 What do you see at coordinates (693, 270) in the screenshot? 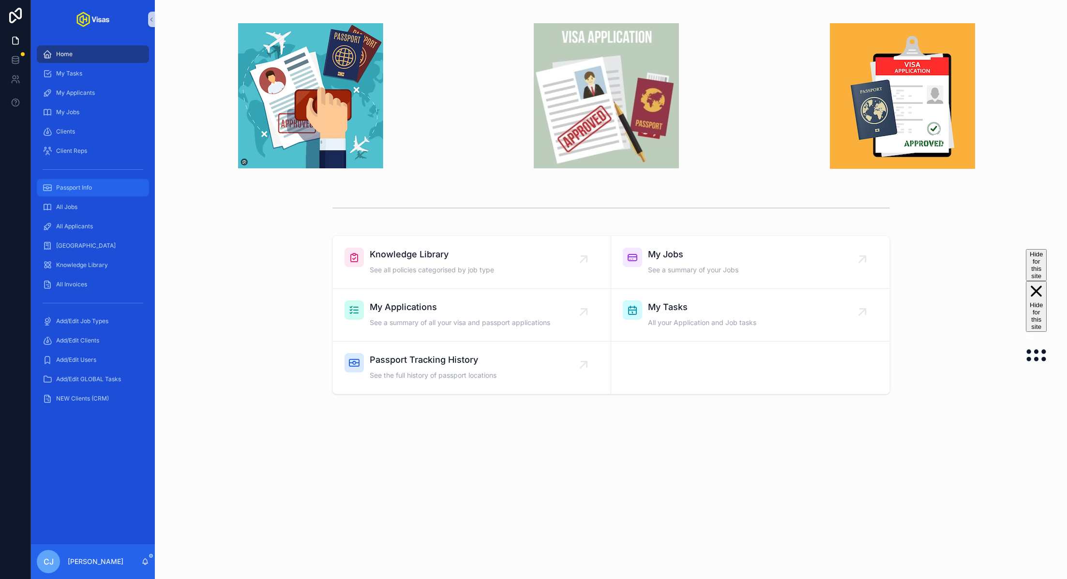
I see `span: See a summary of your Jobs` at bounding box center [693, 270].